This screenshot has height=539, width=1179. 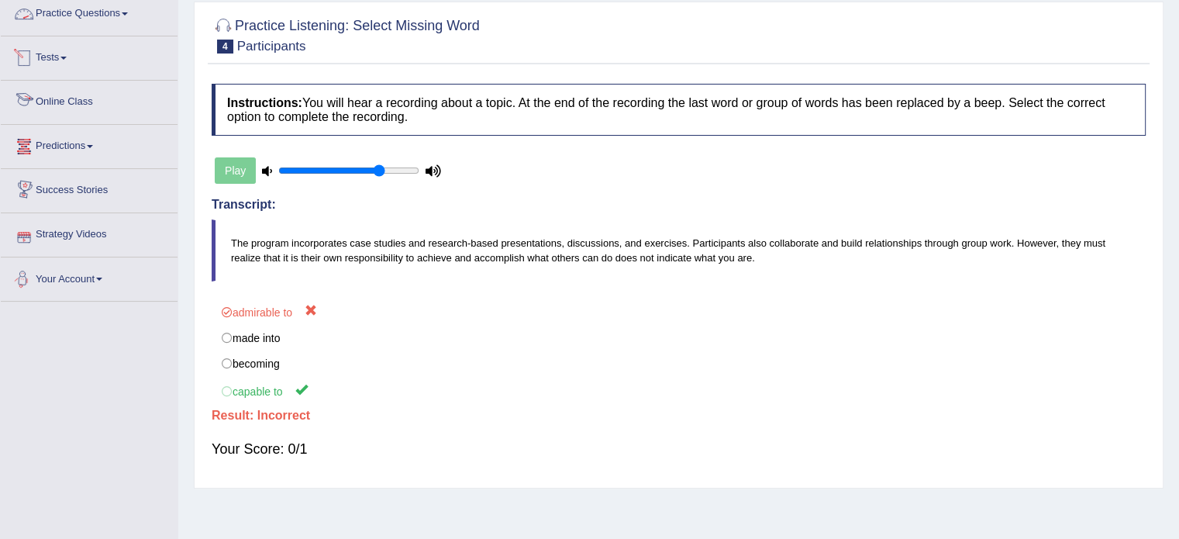 I want to click on a: Predictions, so click(x=89, y=144).